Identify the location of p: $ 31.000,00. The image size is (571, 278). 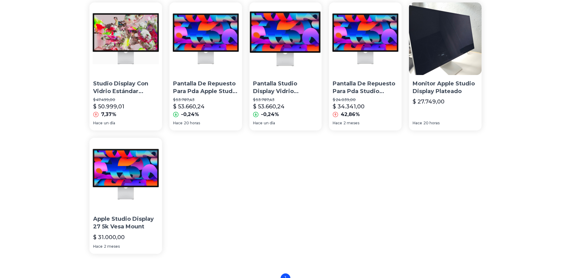
(109, 237).